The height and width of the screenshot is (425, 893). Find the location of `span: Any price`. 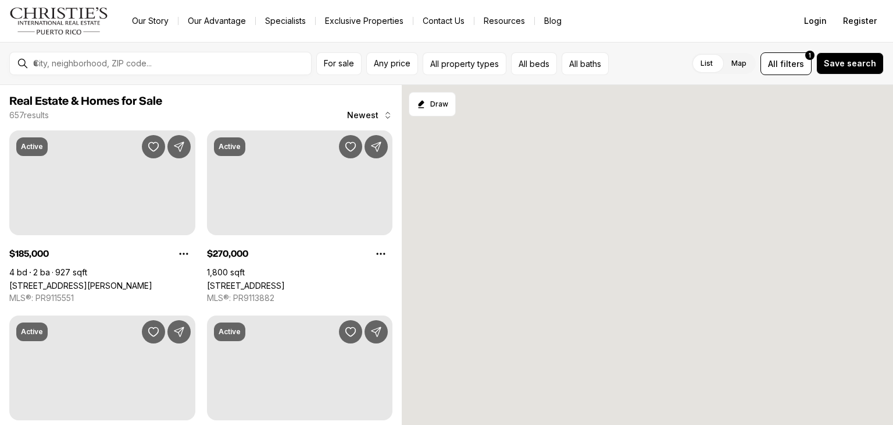

span: Any price is located at coordinates (392, 63).